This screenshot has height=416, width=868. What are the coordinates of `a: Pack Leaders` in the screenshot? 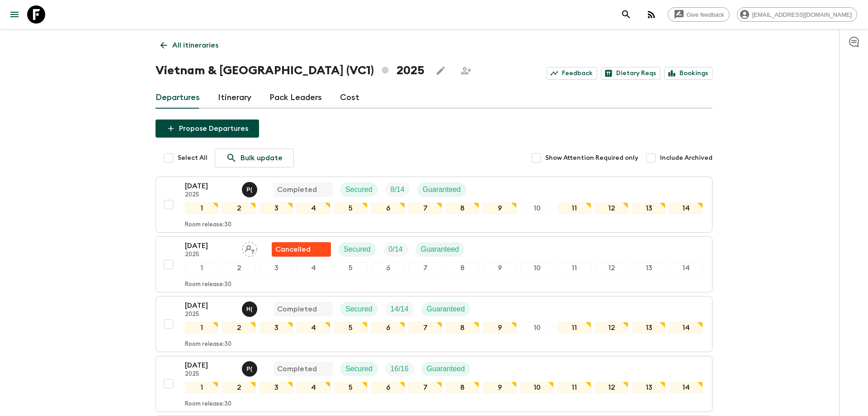 It's located at (296, 98).